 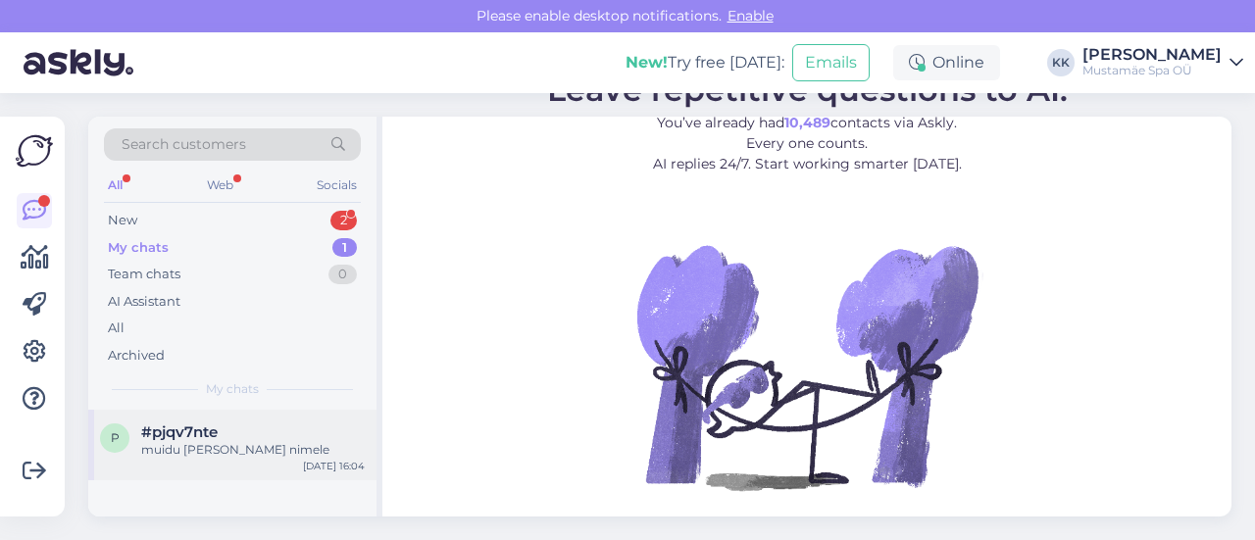 I want to click on div: Online, so click(x=946, y=63).